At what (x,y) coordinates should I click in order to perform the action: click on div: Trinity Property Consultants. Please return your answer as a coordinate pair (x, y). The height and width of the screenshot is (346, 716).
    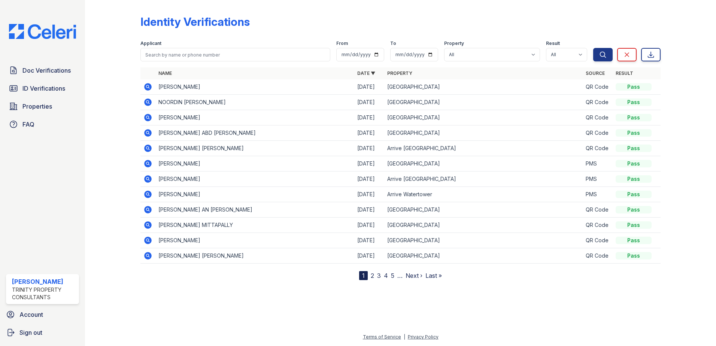
    Looking at the image, I should click on (44, 294).